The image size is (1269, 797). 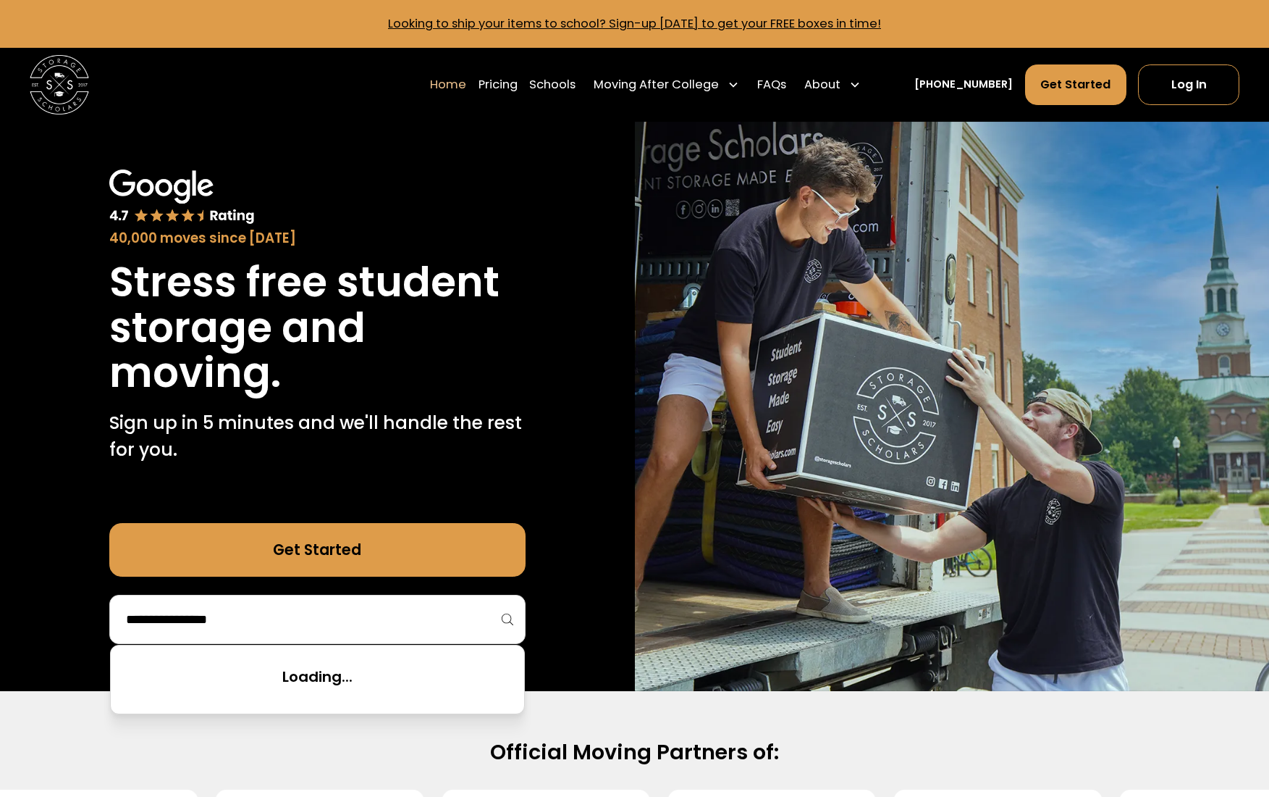 I want to click on img: Google 4.7 star rating, so click(x=182, y=197).